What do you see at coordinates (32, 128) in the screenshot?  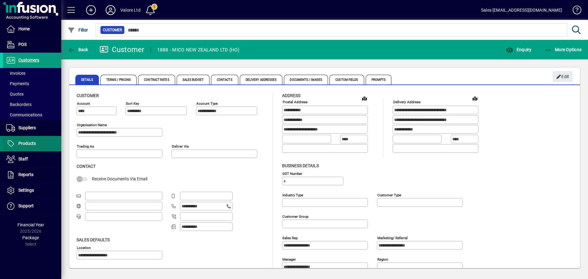 I see `a: Suppliers` at bounding box center [32, 128].